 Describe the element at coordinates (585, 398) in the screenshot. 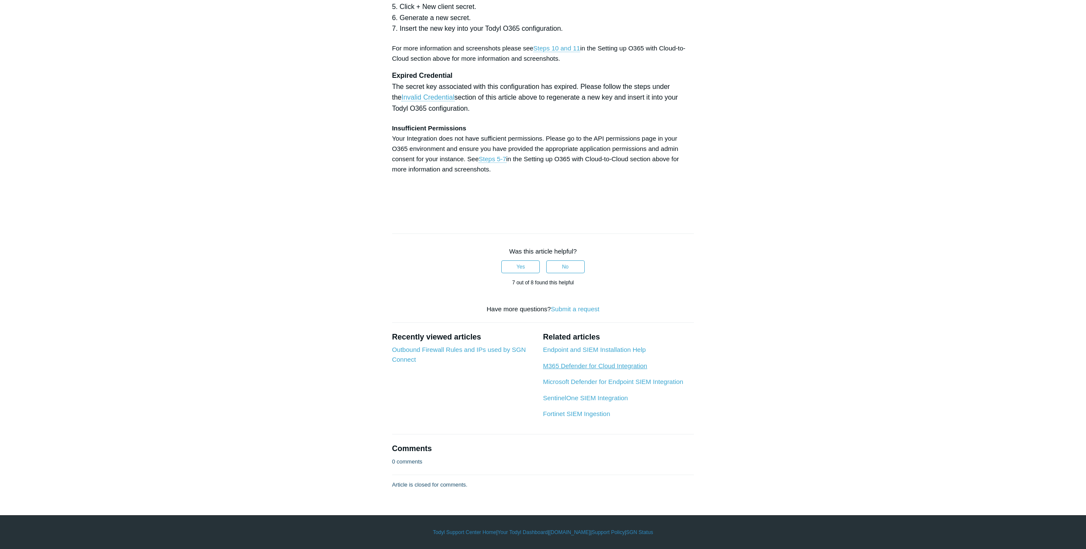

I see `a: SentinelOne SIEM Integration` at that location.